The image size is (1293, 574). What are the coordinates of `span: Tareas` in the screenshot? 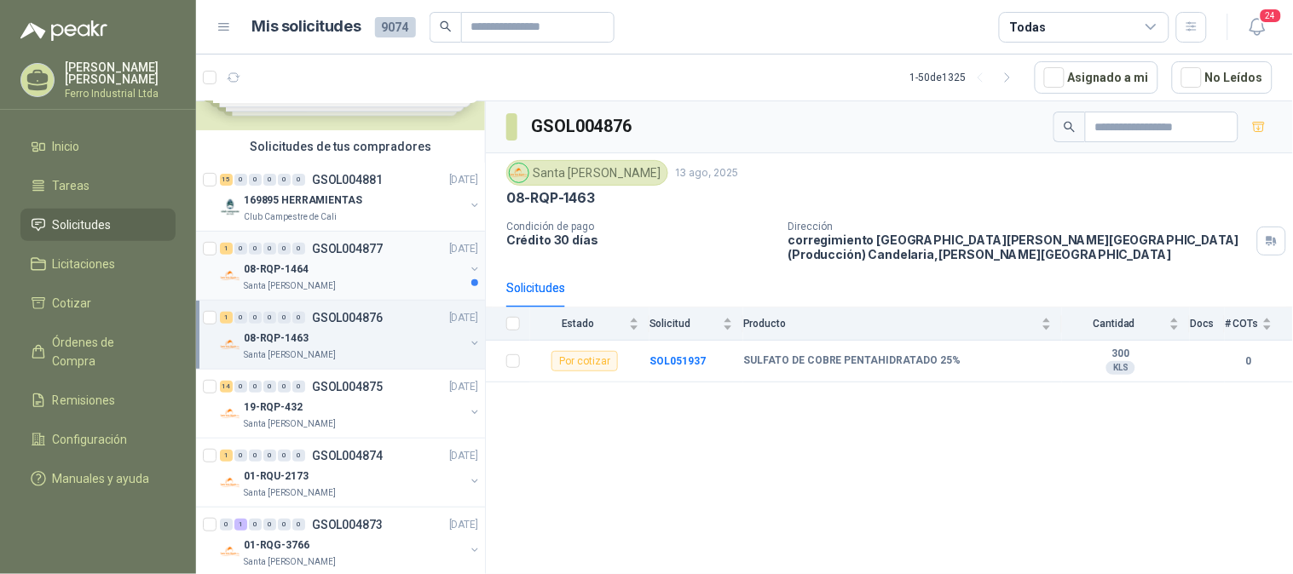 It's located at (72, 186).